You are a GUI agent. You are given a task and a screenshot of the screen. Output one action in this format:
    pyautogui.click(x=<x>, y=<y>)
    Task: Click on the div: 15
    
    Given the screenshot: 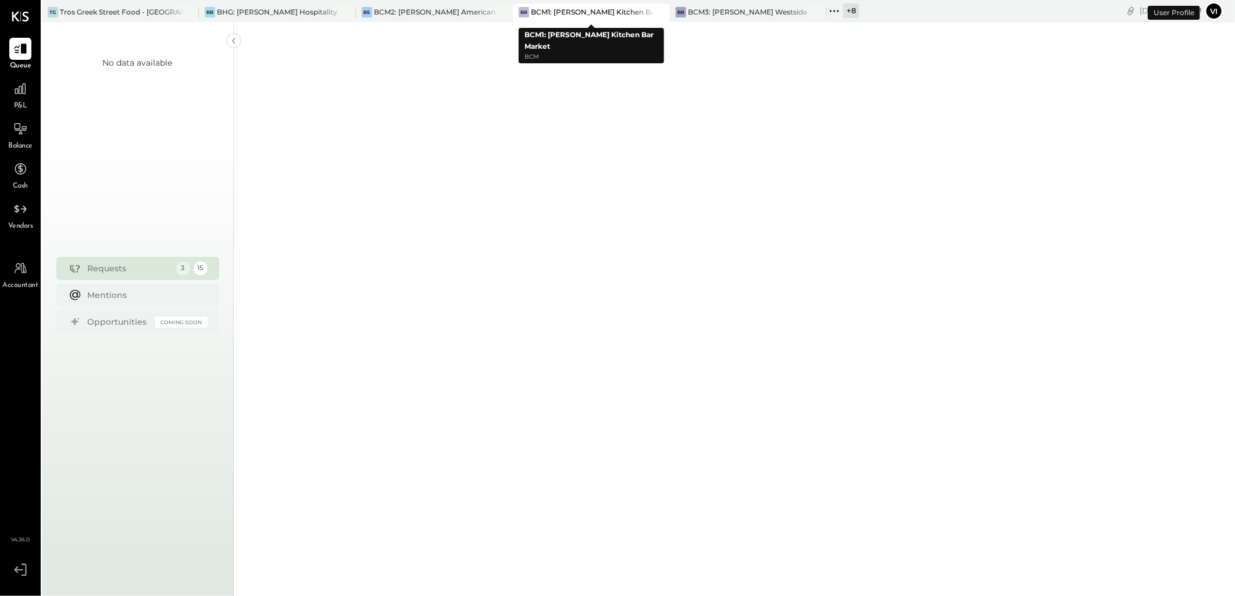 What is the action you would take?
    pyautogui.click(x=201, y=269)
    